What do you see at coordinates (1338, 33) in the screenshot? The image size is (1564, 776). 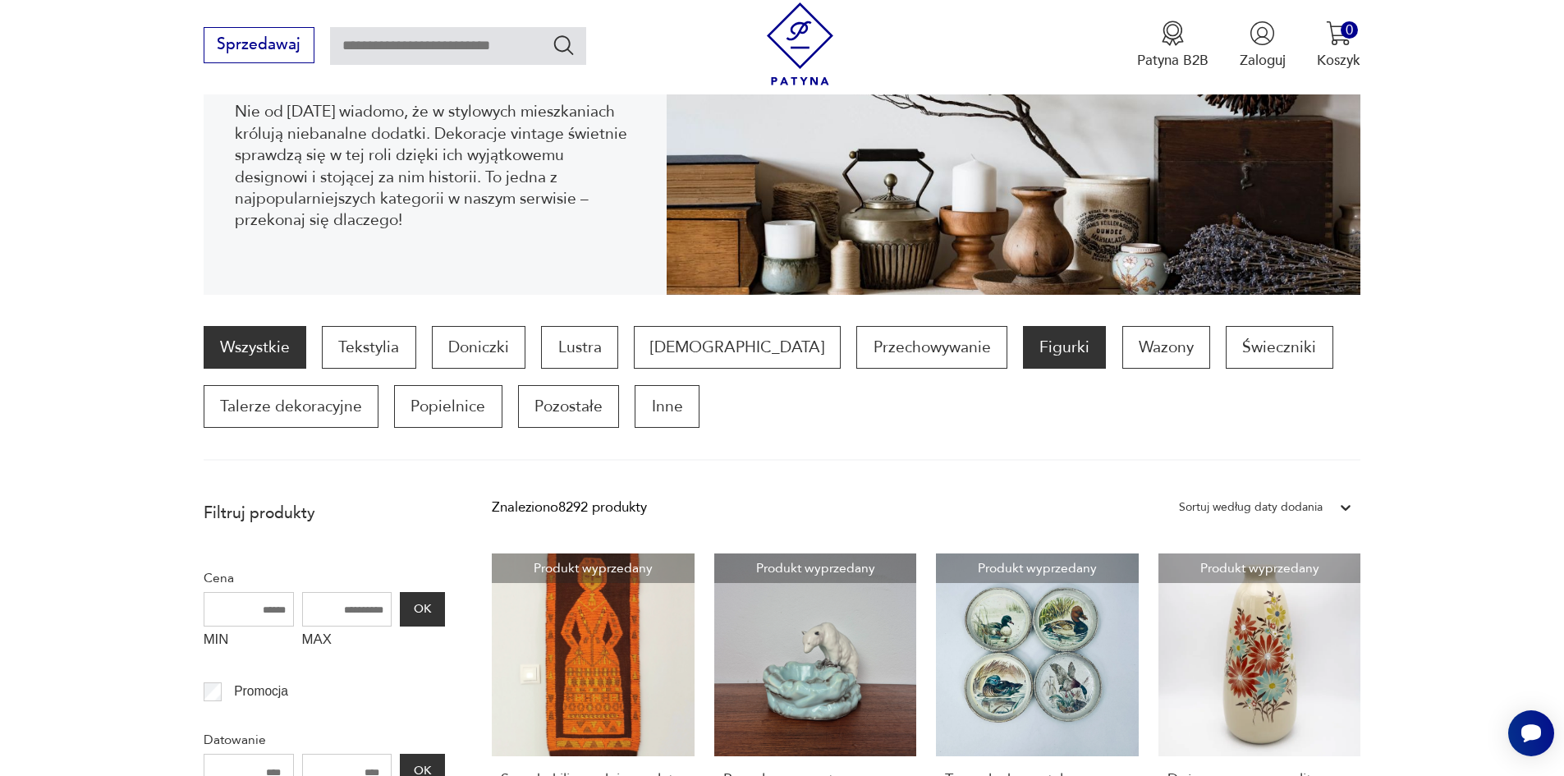 I see `img: Ikona koszyka` at bounding box center [1338, 33].